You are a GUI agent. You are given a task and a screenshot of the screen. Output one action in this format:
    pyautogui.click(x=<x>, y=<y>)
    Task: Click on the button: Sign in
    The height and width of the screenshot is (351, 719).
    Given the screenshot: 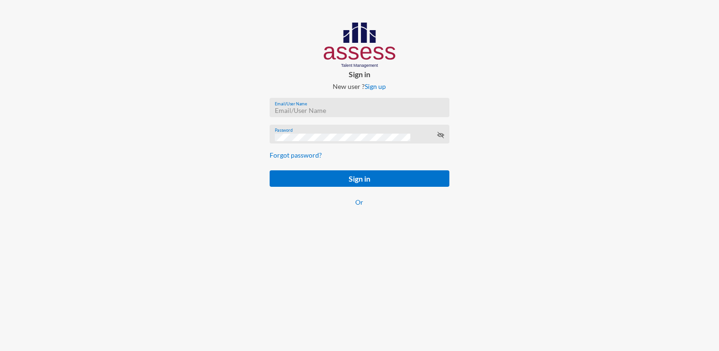 What is the action you would take?
    pyautogui.click(x=359, y=178)
    